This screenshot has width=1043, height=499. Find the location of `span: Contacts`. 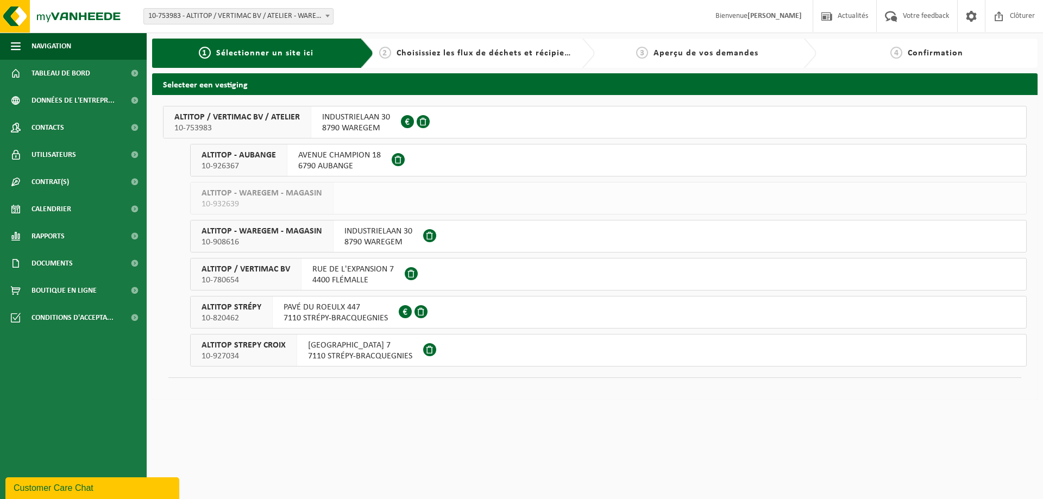

span: Contacts is located at coordinates (48, 128).